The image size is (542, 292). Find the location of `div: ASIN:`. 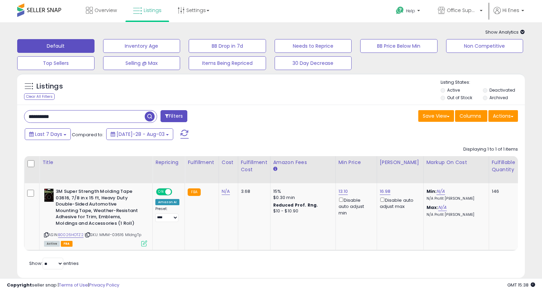

div: ASIN: is located at coordinates (95, 217).